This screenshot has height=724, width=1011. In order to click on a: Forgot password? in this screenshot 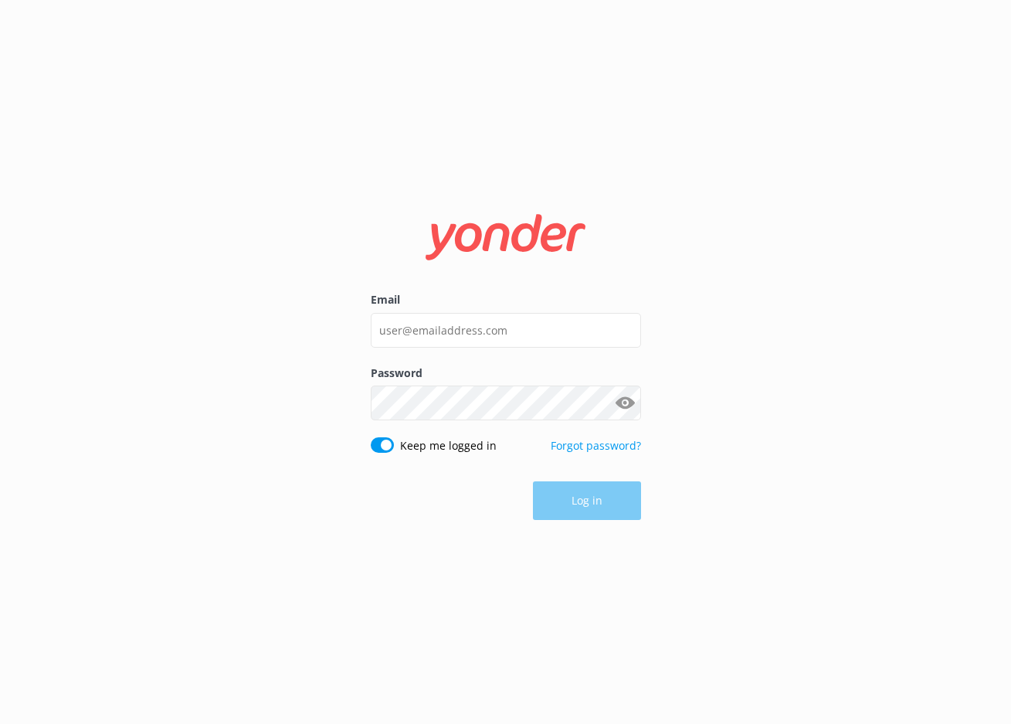, I will do `click(596, 445)`.